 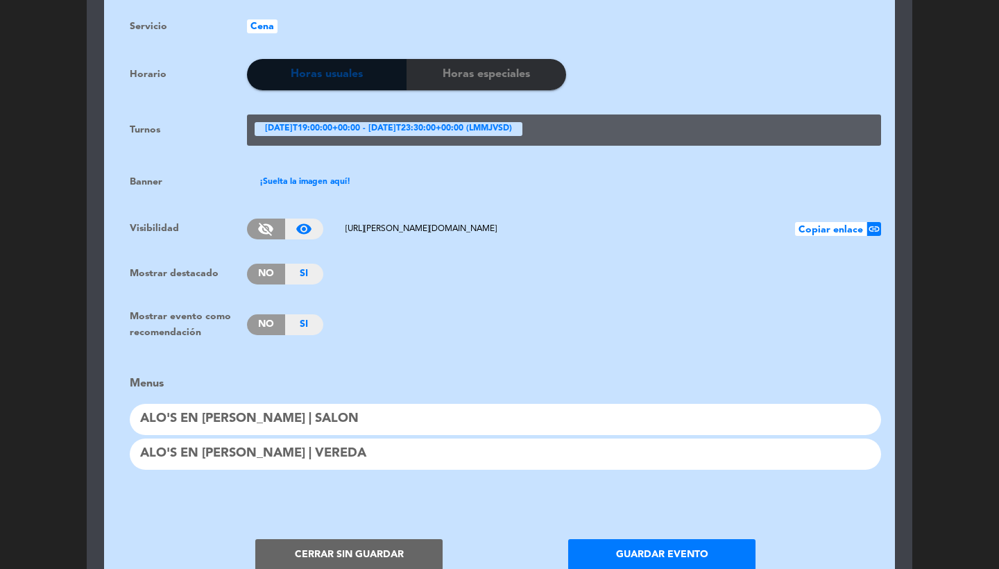 What do you see at coordinates (830, 229) in the screenshot?
I see `span: Copiar enlace` at bounding box center [830, 229].